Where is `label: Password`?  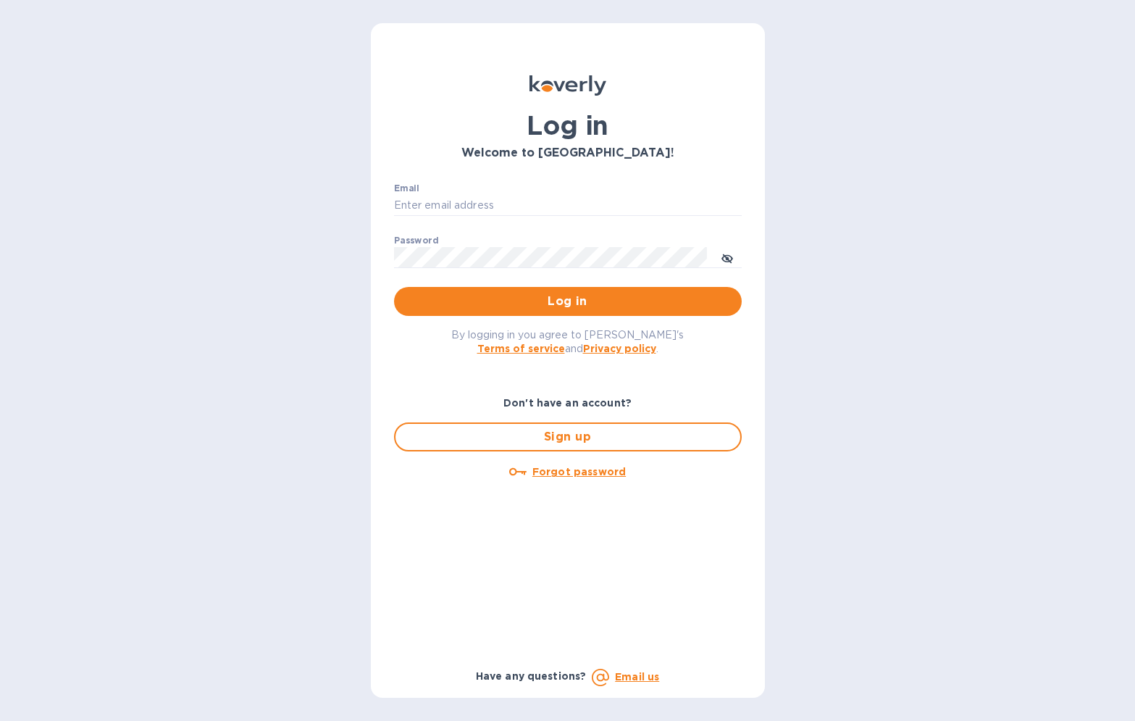
label: Password is located at coordinates (416, 240).